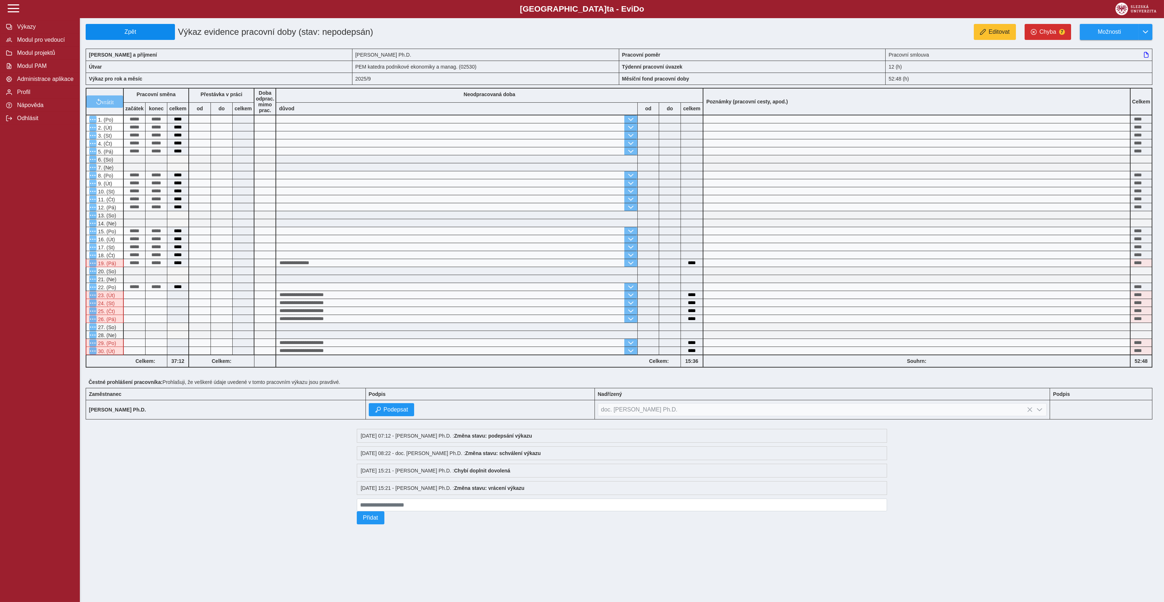 The width and height of the screenshot is (1164, 602). Describe the element at coordinates (106, 335) in the screenshot. I see `span: 28. (Ne)` at that location.